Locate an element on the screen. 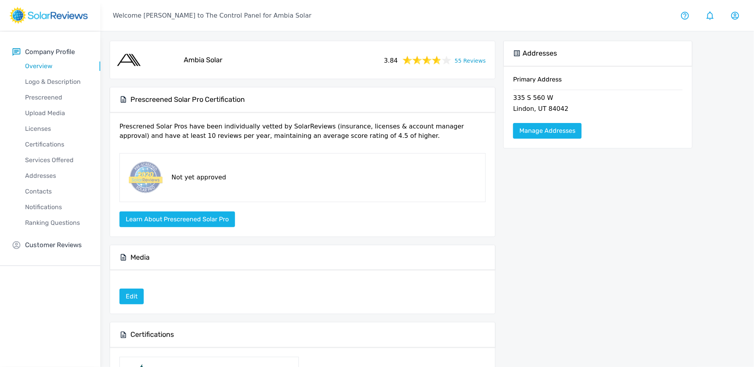 This screenshot has width=754, height=367. p: Licenses is located at coordinates (56, 129).